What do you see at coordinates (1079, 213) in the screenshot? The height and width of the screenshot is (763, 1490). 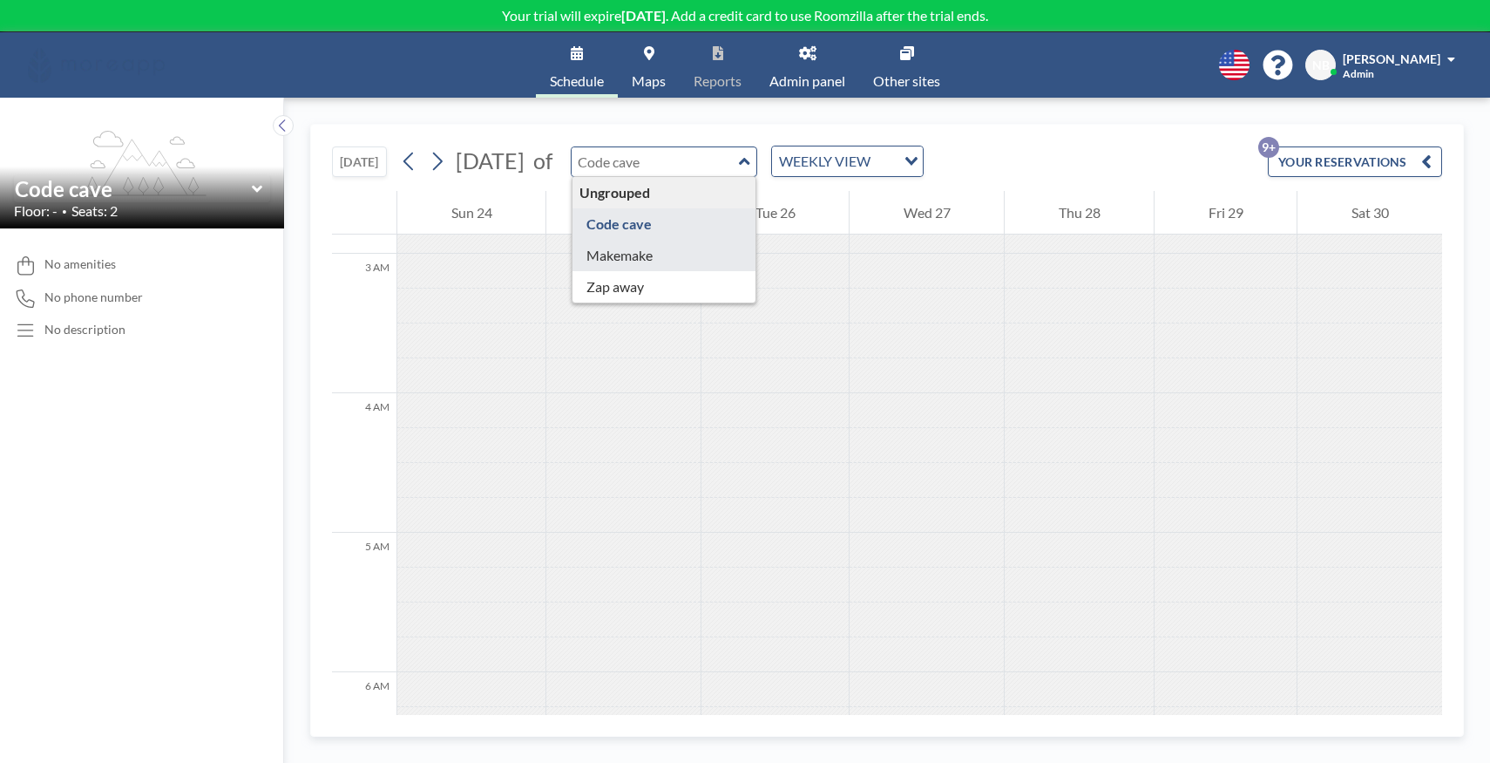 I see `div: Thu 28` at bounding box center [1079, 213].